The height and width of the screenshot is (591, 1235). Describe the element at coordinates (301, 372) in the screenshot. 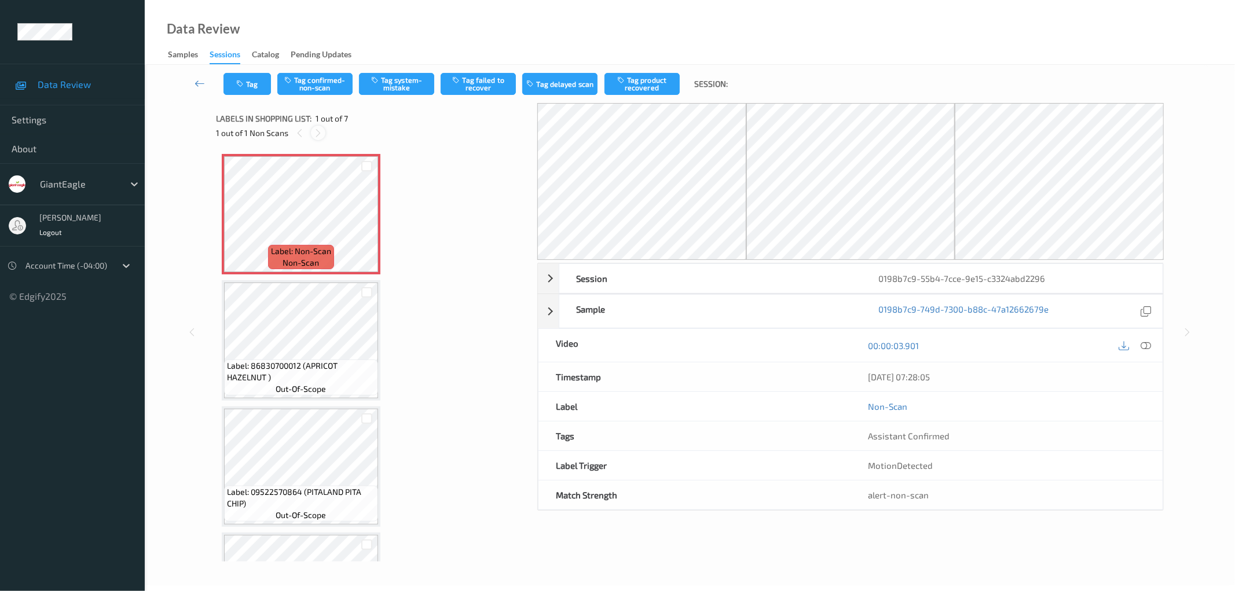

I see `span: Label: 86830700012 (APRICOT HAZELNUT )` at that location.